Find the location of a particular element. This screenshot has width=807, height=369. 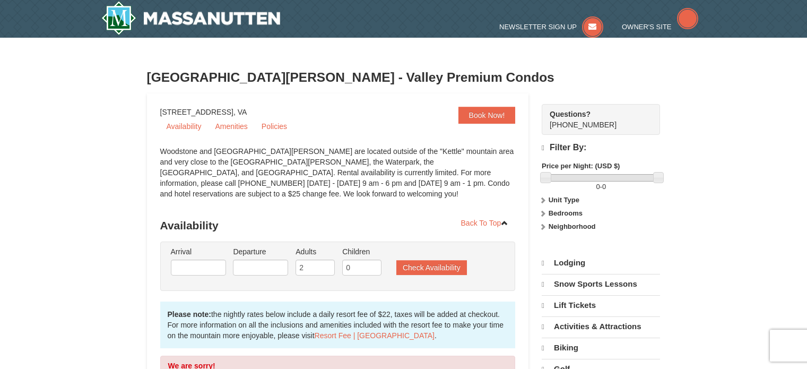

a: Owner's Site is located at coordinates (660, 27).